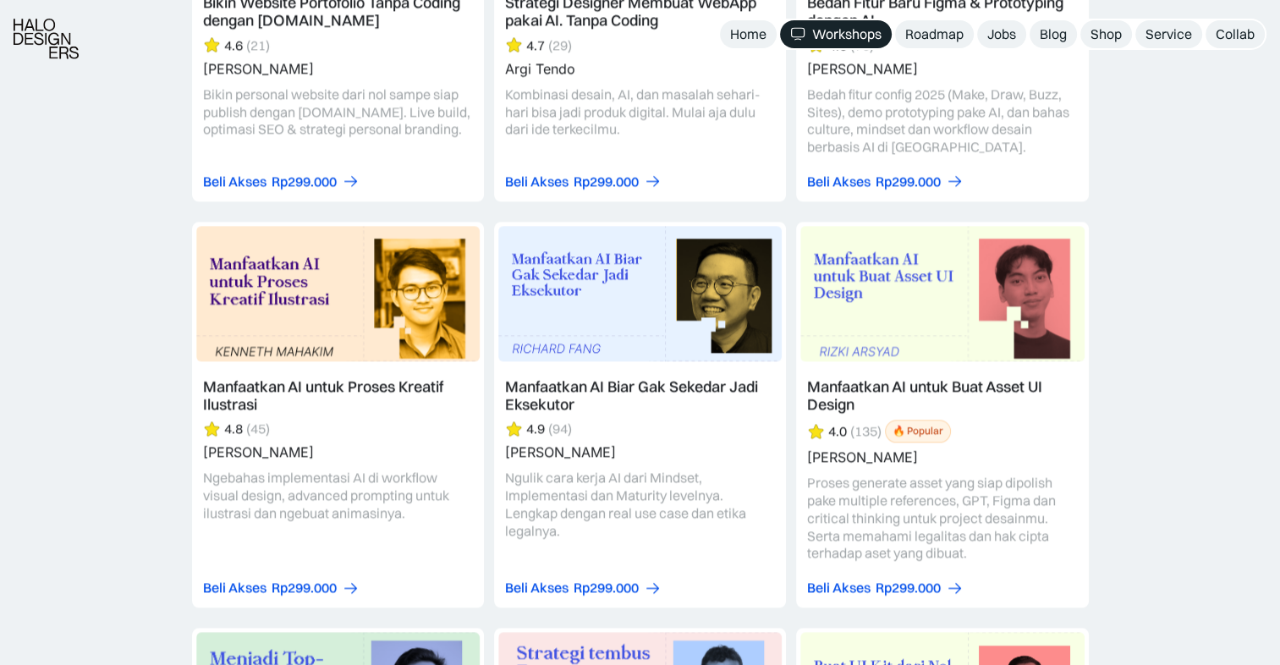 The image size is (1280, 665). I want to click on a: Blog, so click(1054, 34).